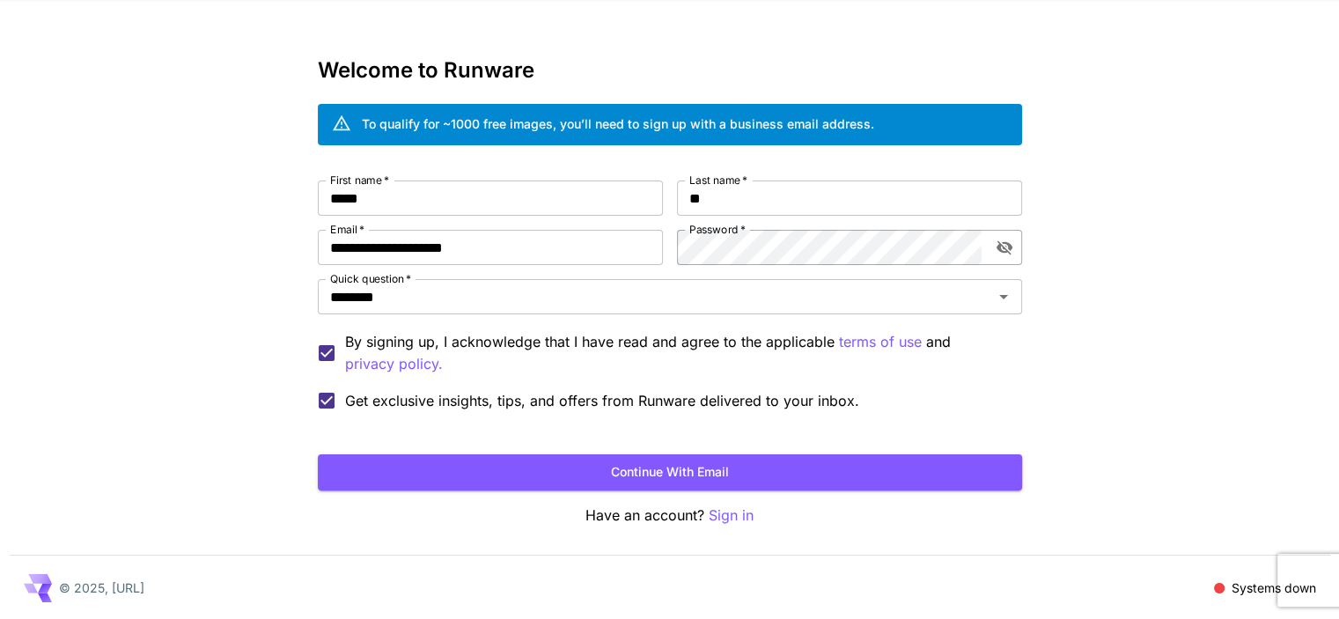 This screenshot has width=1339, height=619. What do you see at coordinates (347, 229) in the screenshot?
I see `label: Email` at bounding box center [347, 229].